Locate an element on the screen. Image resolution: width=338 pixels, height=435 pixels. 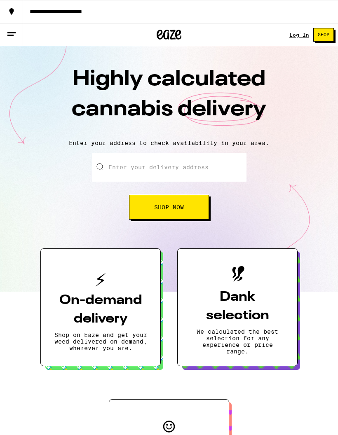
button: Dank selectionWe calculated the best selection for any experience or price range. is located at coordinates (237, 307).